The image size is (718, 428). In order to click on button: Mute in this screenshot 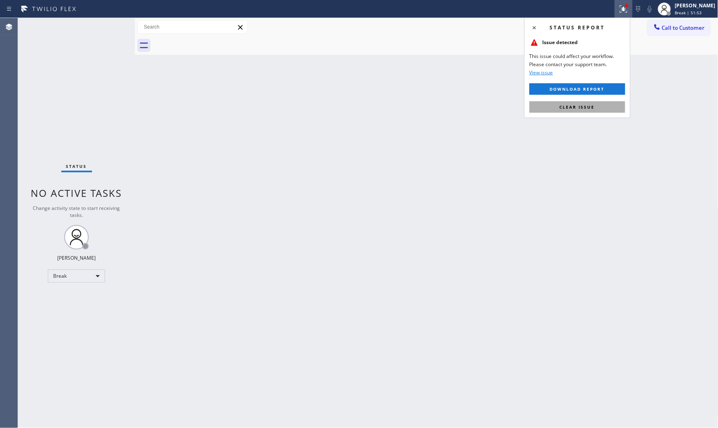, I will do `click(649, 9)`.